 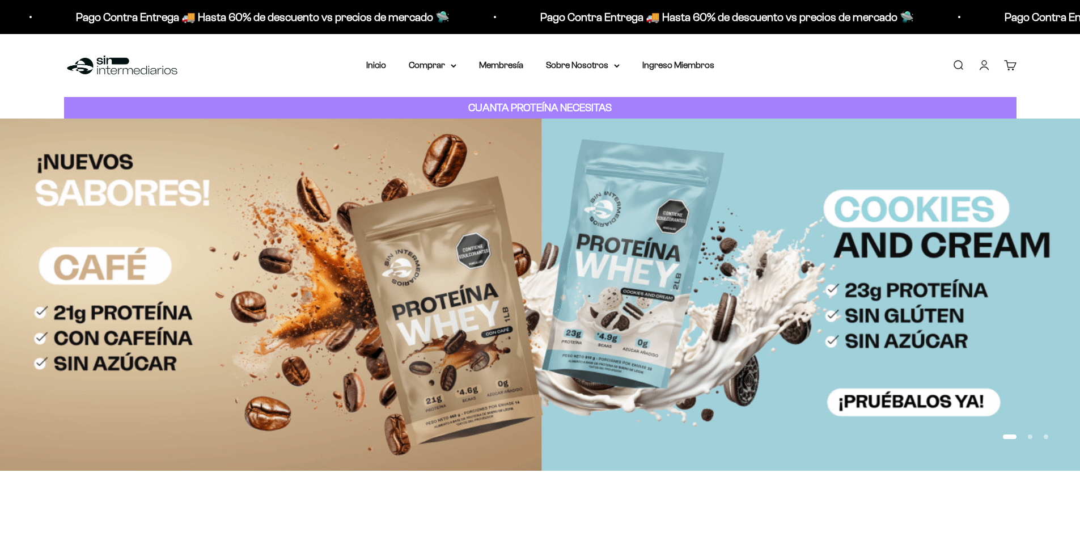 I want to click on strong: CUANTA PROTEÍNA NECESITAS, so click(x=540, y=107).